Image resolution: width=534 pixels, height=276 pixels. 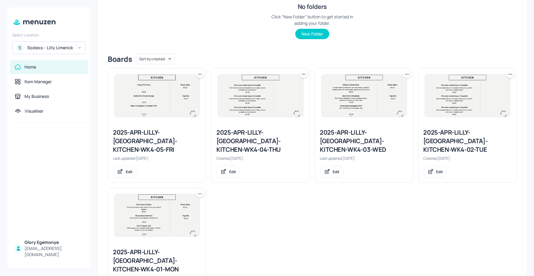 What do you see at coordinates (50, 48) in the screenshot?
I see `div: Sodexo - Lilly Limerick` at bounding box center [50, 48].